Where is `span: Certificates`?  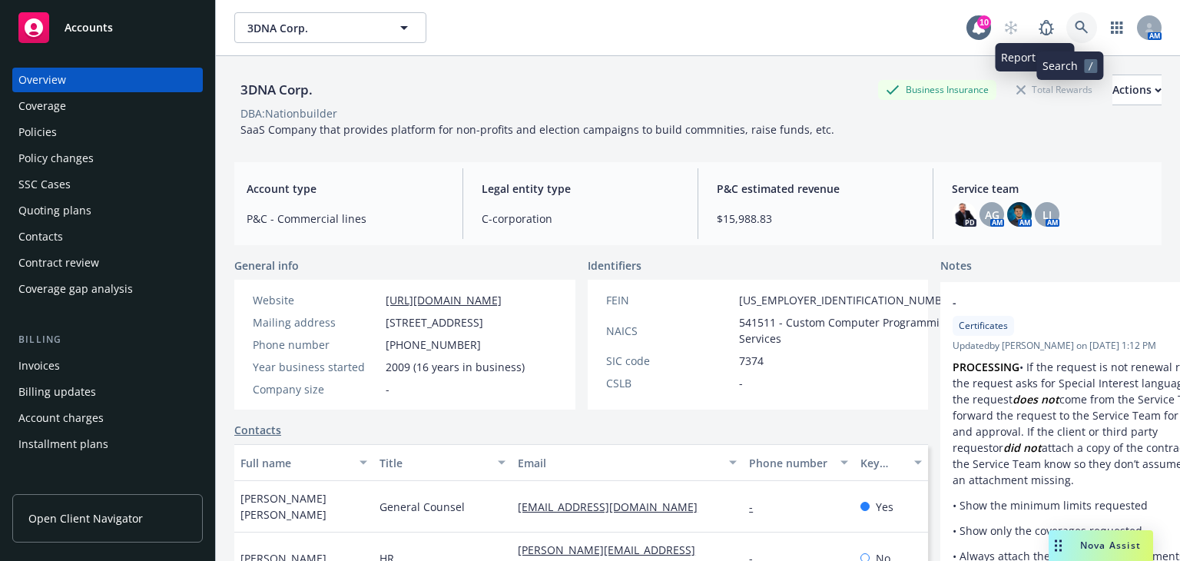
span: Certificates is located at coordinates (983, 326).